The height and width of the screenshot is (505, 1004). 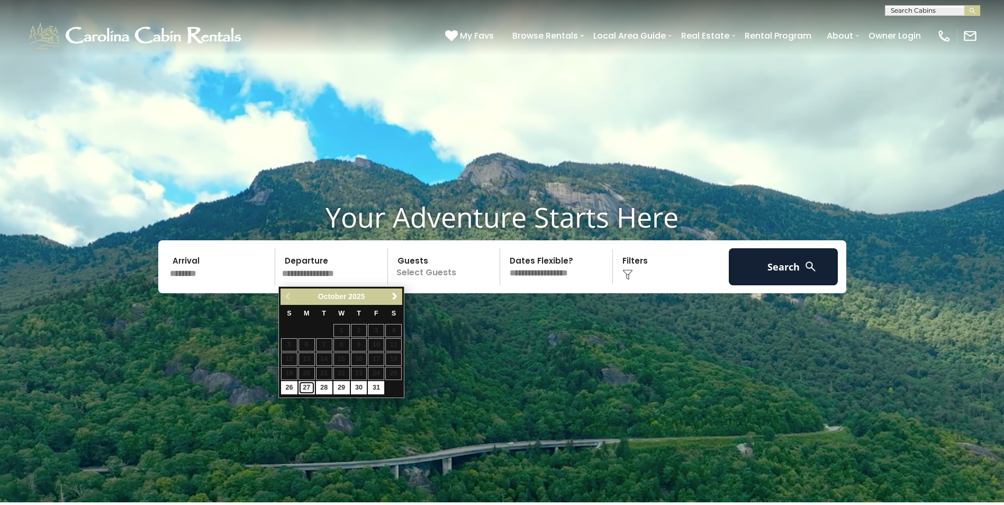 I want to click on span: Saturday, so click(x=394, y=313).